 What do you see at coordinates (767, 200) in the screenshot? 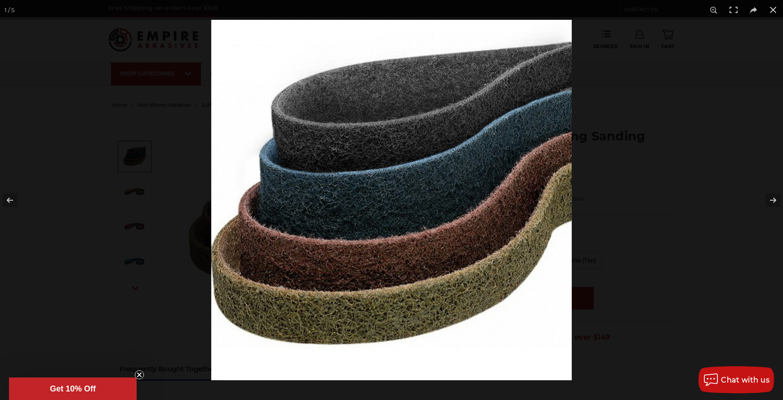
I see `button: Next (arrow right)` at bounding box center [767, 200].